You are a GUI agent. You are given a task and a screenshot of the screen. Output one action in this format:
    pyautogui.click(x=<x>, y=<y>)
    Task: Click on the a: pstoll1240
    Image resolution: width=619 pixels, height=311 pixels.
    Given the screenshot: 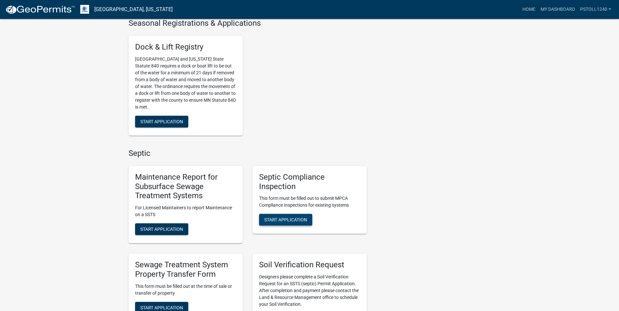 What is the action you would take?
    pyautogui.click(x=596, y=9)
    